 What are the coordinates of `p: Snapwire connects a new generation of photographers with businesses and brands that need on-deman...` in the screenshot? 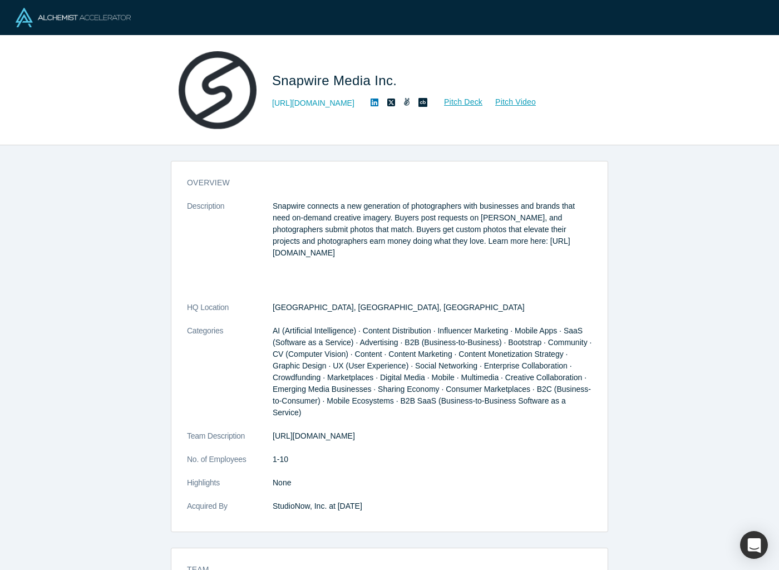 It's located at (432, 229).